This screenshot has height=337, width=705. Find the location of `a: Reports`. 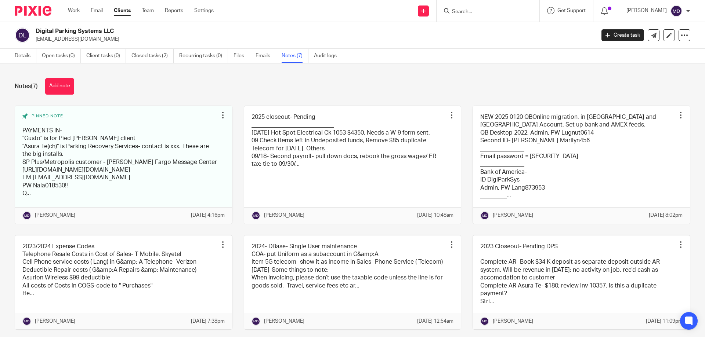

a: Reports is located at coordinates (174, 11).